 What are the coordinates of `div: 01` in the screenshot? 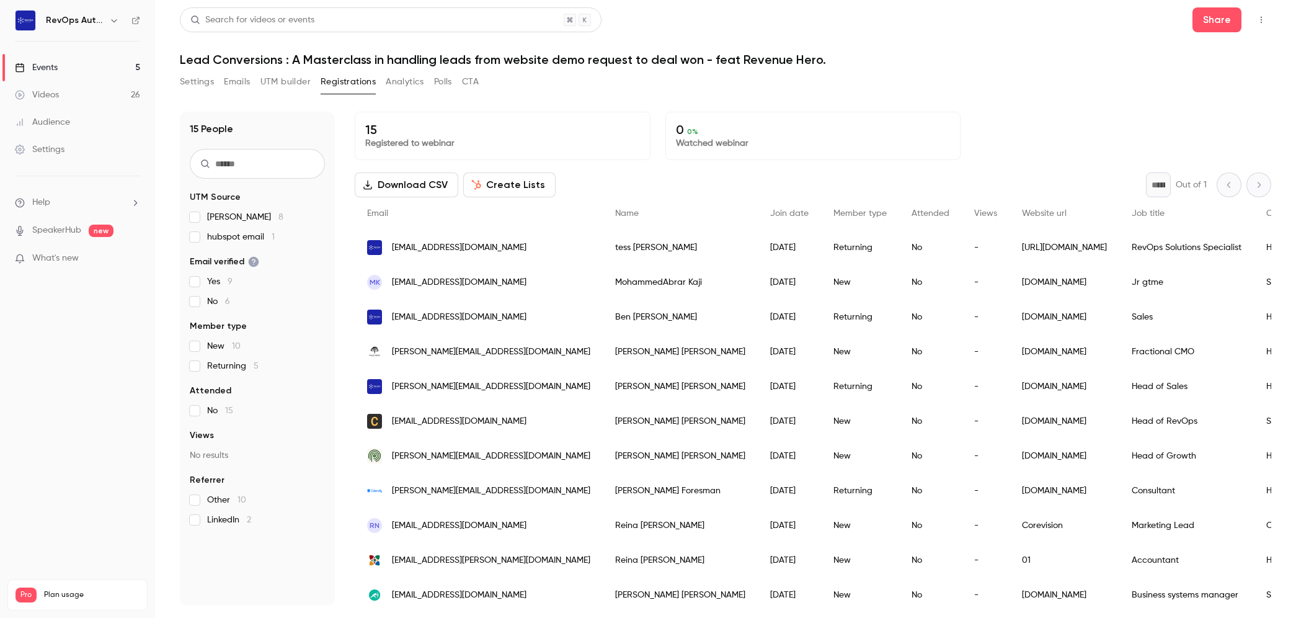 It's located at (1064, 560).